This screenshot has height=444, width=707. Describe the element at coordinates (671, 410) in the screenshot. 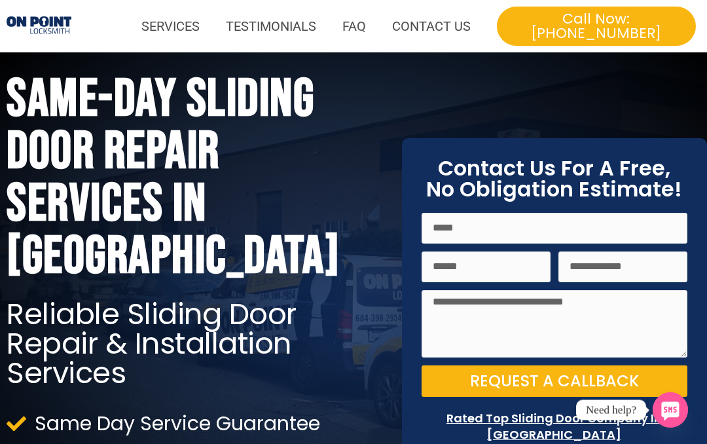

I see `a: SMS` at that location.